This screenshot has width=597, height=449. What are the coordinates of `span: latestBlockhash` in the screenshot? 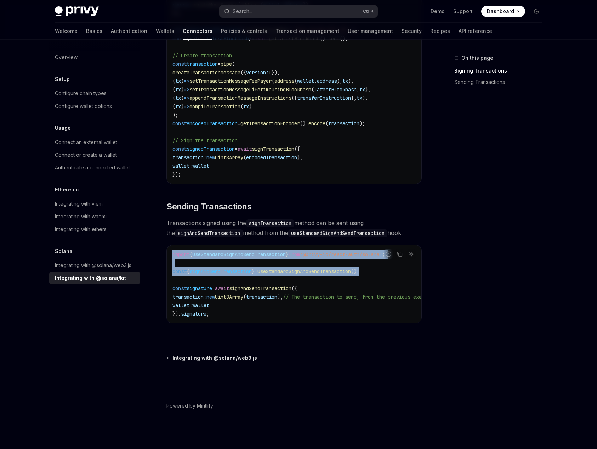 It's located at (335, 90).